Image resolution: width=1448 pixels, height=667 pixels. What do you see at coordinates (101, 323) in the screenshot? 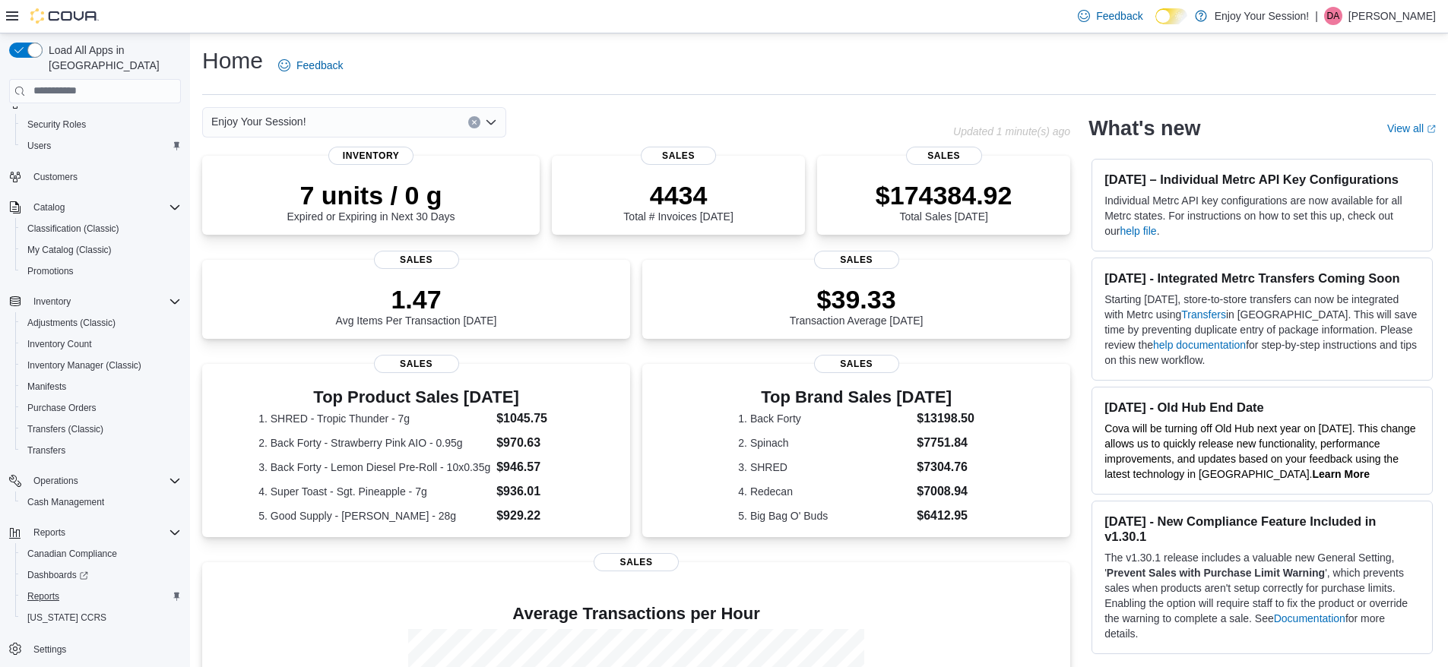
I see `span: Adjustments (Classic)` at bounding box center [101, 323].